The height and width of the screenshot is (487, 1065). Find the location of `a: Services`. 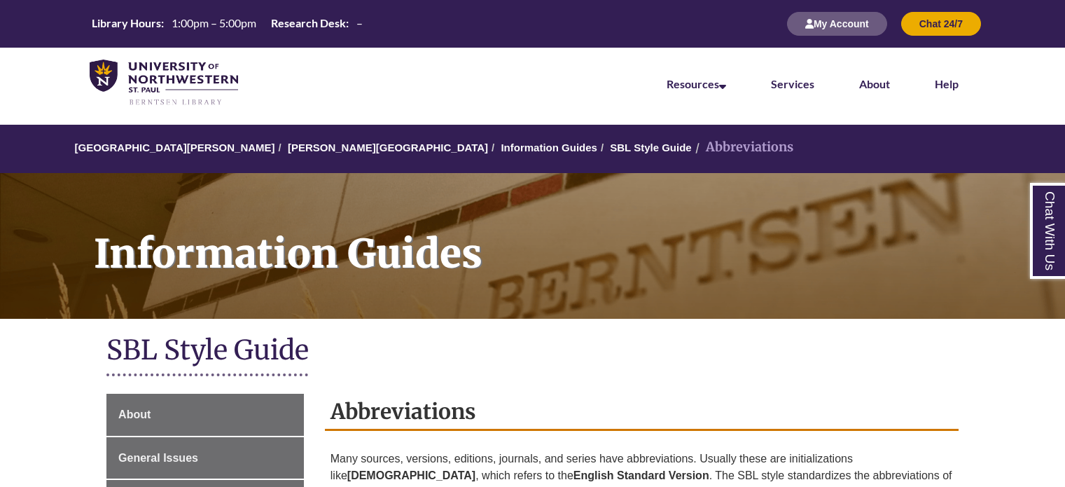

a: Services is located at coordinates (793, 83).